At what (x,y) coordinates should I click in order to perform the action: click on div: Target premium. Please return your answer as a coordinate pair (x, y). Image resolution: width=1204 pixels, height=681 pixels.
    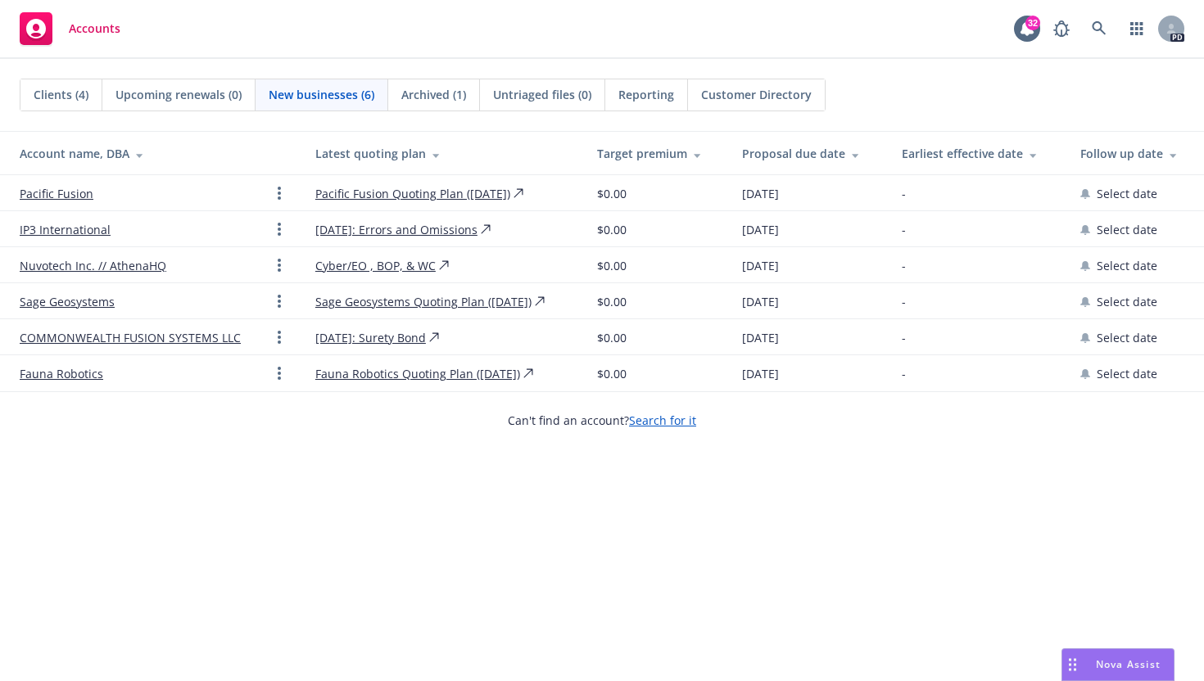
    Looking at the image, I should click on (656, 153).